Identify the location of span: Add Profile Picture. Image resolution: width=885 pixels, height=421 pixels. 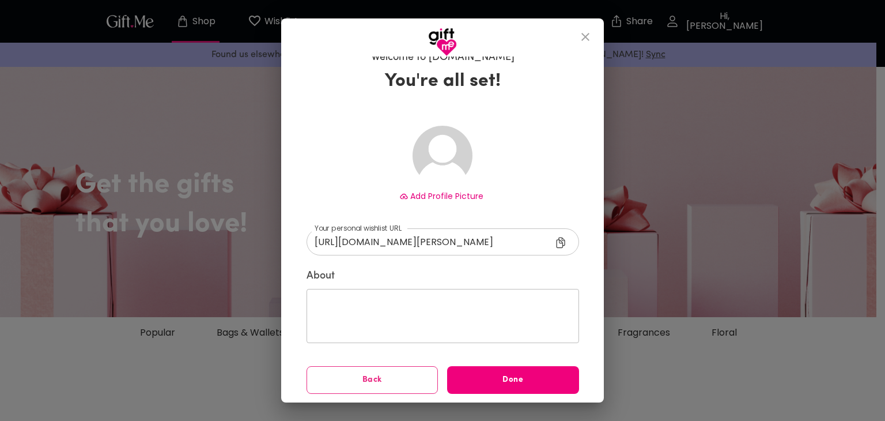
(447, 196).